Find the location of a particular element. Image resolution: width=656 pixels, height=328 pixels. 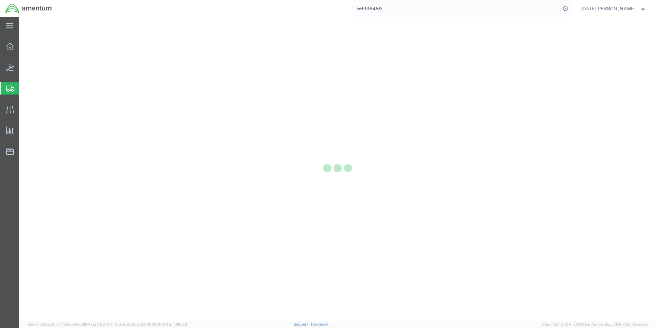

span: Client: 2025.20.0-8b113f4 is located at coordinates (151, 324).